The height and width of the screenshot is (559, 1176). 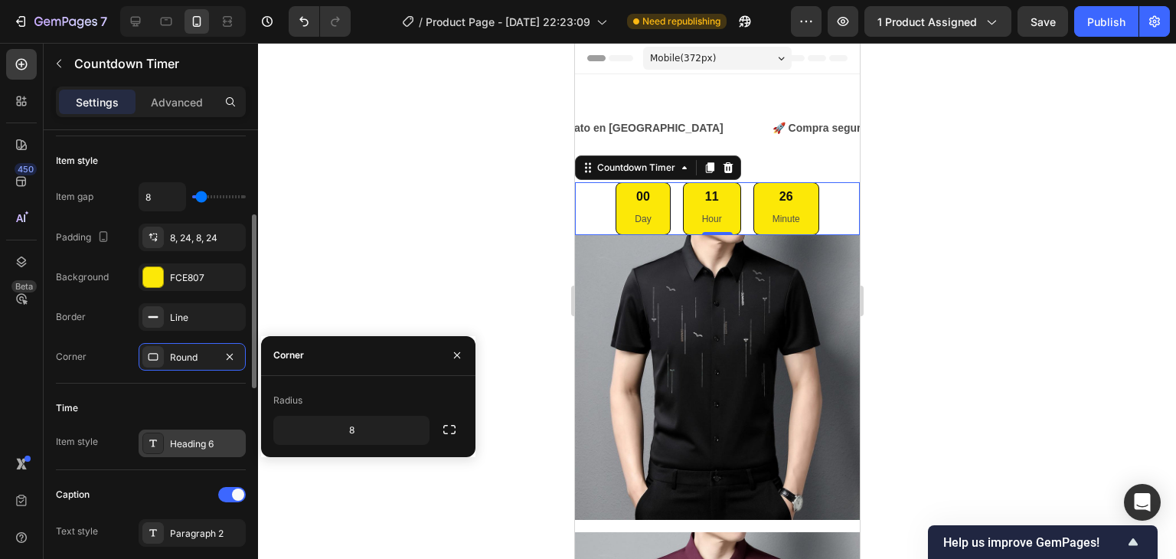 I want to click on button: Save, so click(x=1043, y=21).